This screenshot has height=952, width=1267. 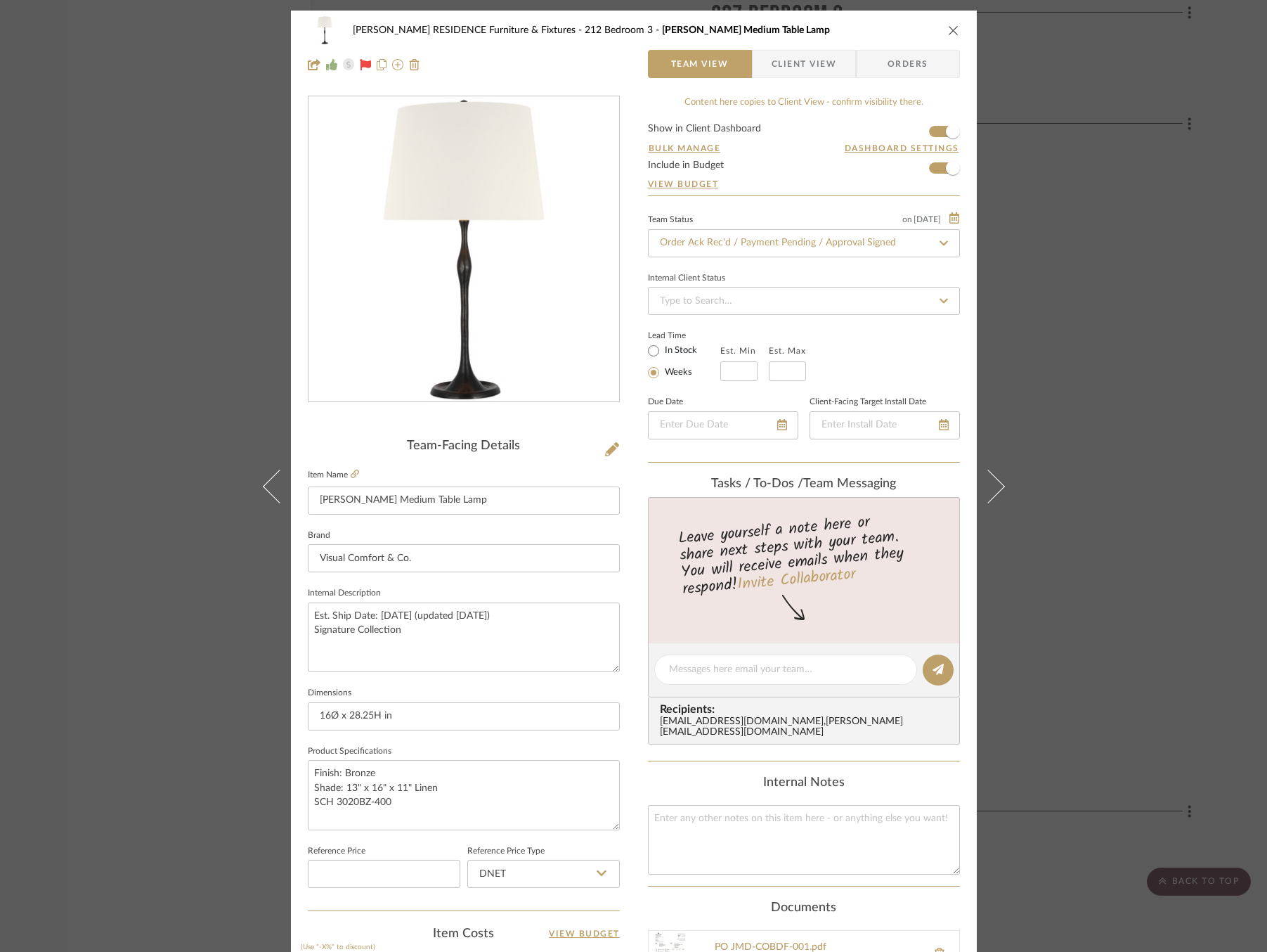 What do you see at coordinates (804, 783) in the screenshot?
I see `div: Internal Notes` at bounding box center [804, 783].